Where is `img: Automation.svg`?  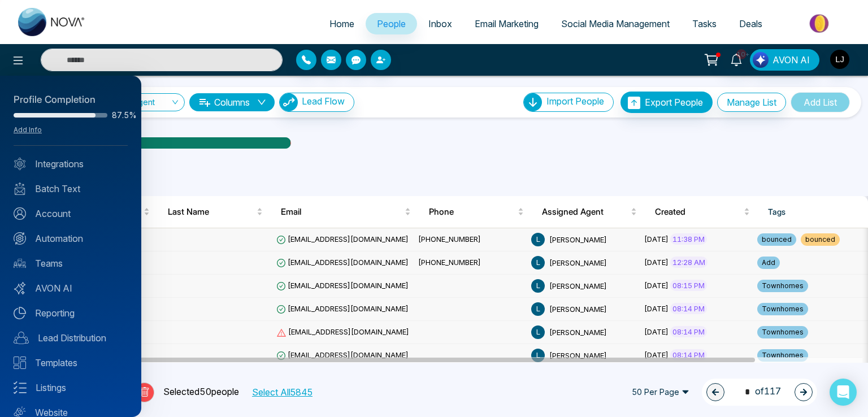
img: Automation.svg is located at coordinates (20, 238).